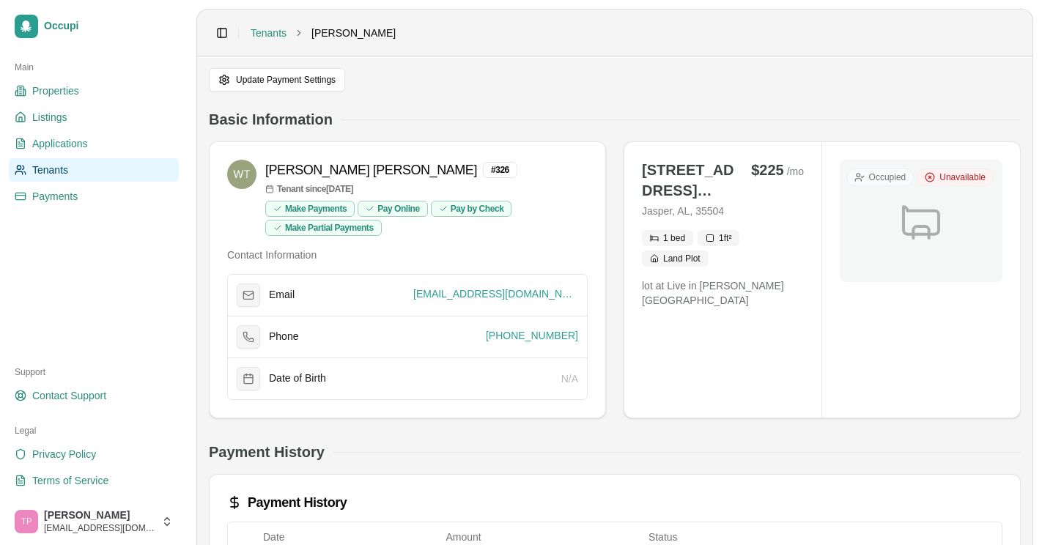 This screenshot has height=545, width=1042. I want to click on div: Make Payments, so click(310, 209).